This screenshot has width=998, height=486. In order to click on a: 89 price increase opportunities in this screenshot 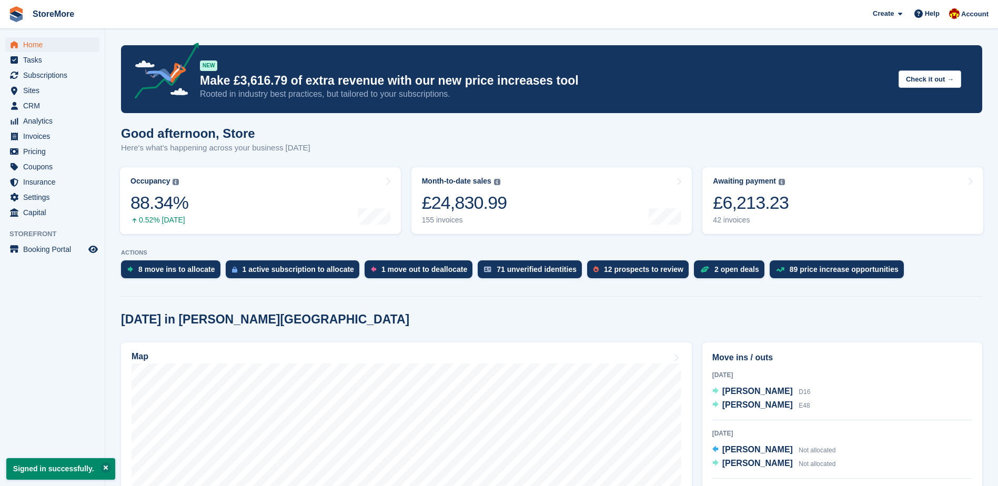, I will do `click(839, 272)`.